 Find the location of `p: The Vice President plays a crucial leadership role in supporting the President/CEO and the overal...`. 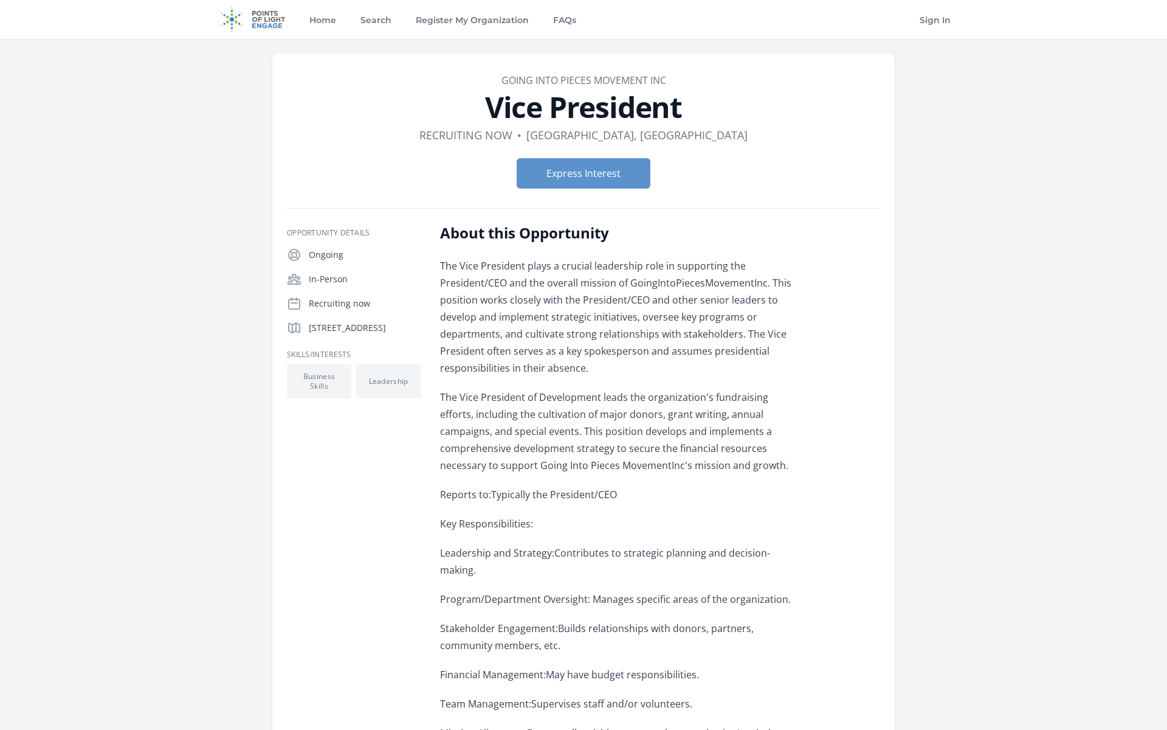

p: The Vice President plays a crucial leadership role in supporting the President/CEO and the overal... is located at coordinates (618, 317).